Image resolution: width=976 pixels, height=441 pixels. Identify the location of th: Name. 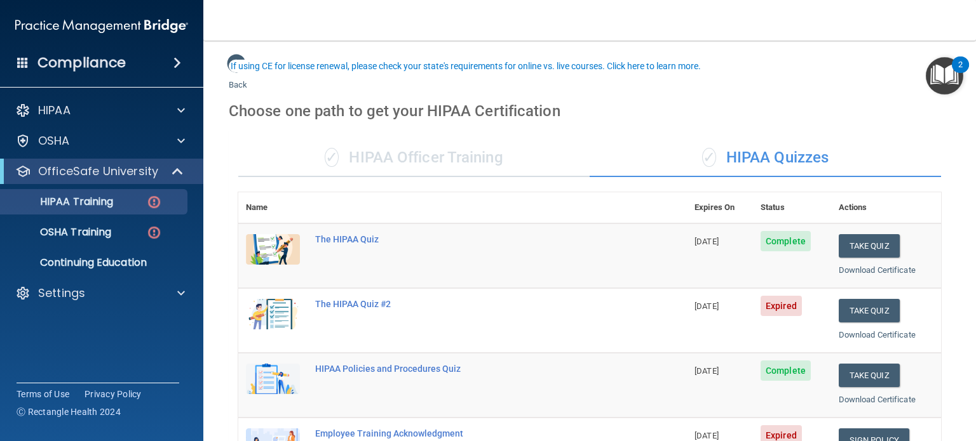
(272, 208).